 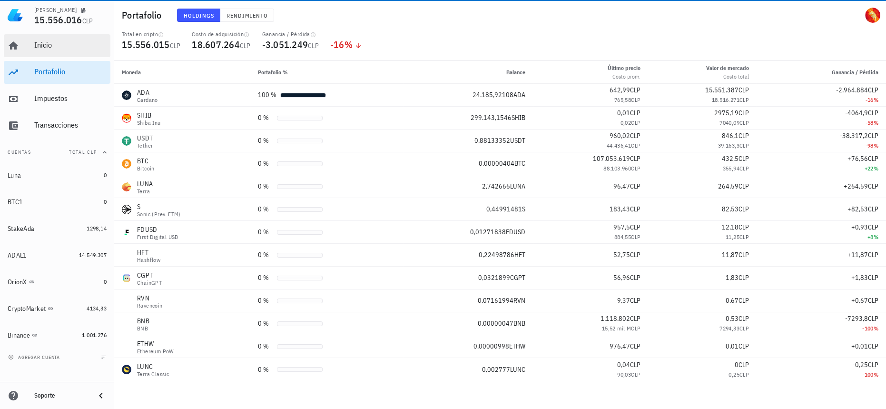 What do you see at coordinates (143, 321) in the screenshot?
I see `div: BNB` at bounding box center [143, 321].